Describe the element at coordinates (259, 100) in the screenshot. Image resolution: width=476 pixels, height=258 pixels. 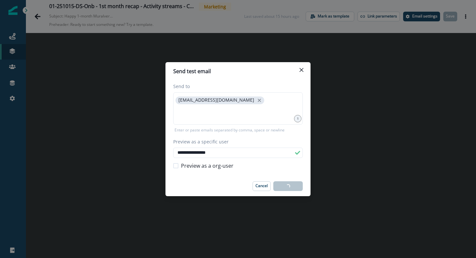
I see `button: close` at that location.